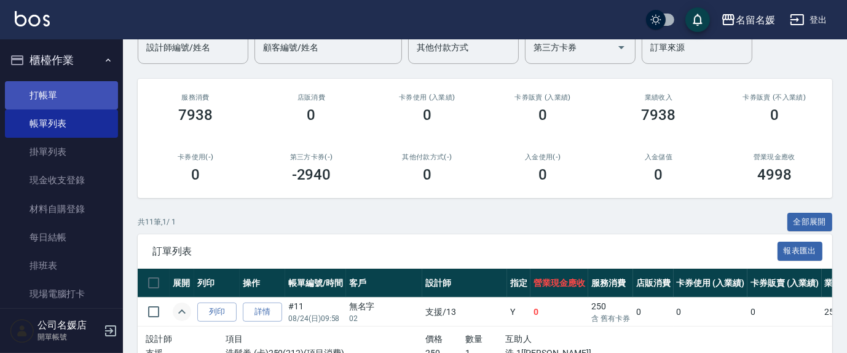  What do you see at coordinates (474, 339) in the screenshot?
I see `span: 數量` at bounding box center [474, 339].